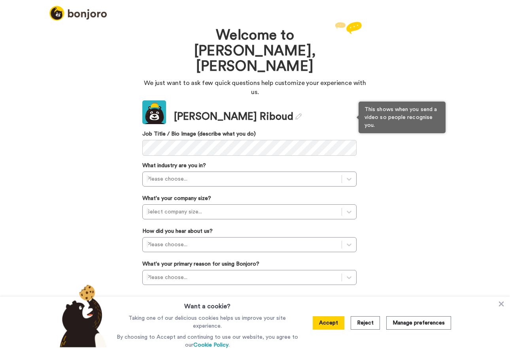 This screenshot has width=510, height=349. Describe the element at coordinates (177, 198) in the screenshot. I see `label: What's your company size?` at that location.